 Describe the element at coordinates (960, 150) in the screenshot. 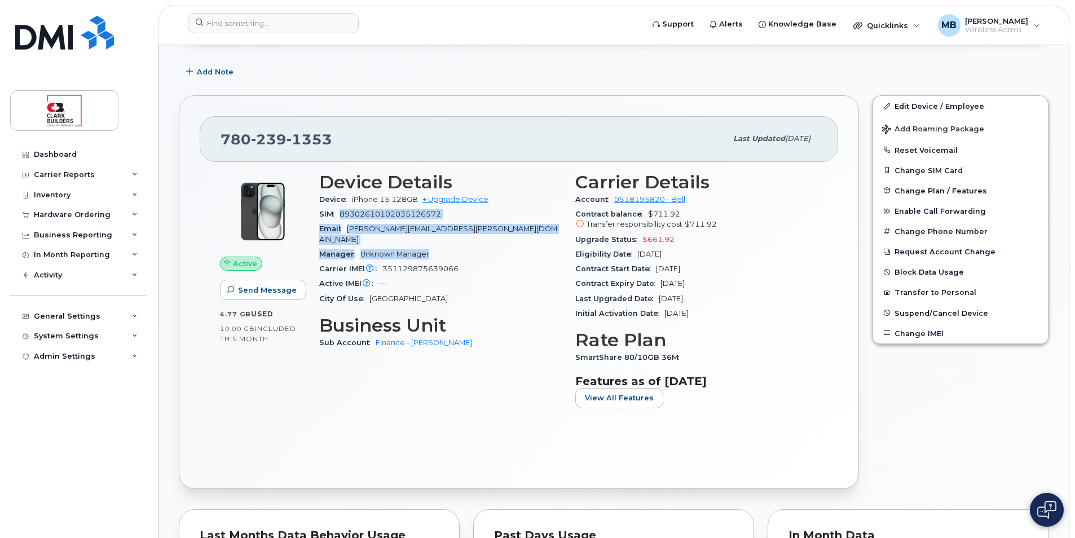

I see `button: Reset Voicemail` at that location.